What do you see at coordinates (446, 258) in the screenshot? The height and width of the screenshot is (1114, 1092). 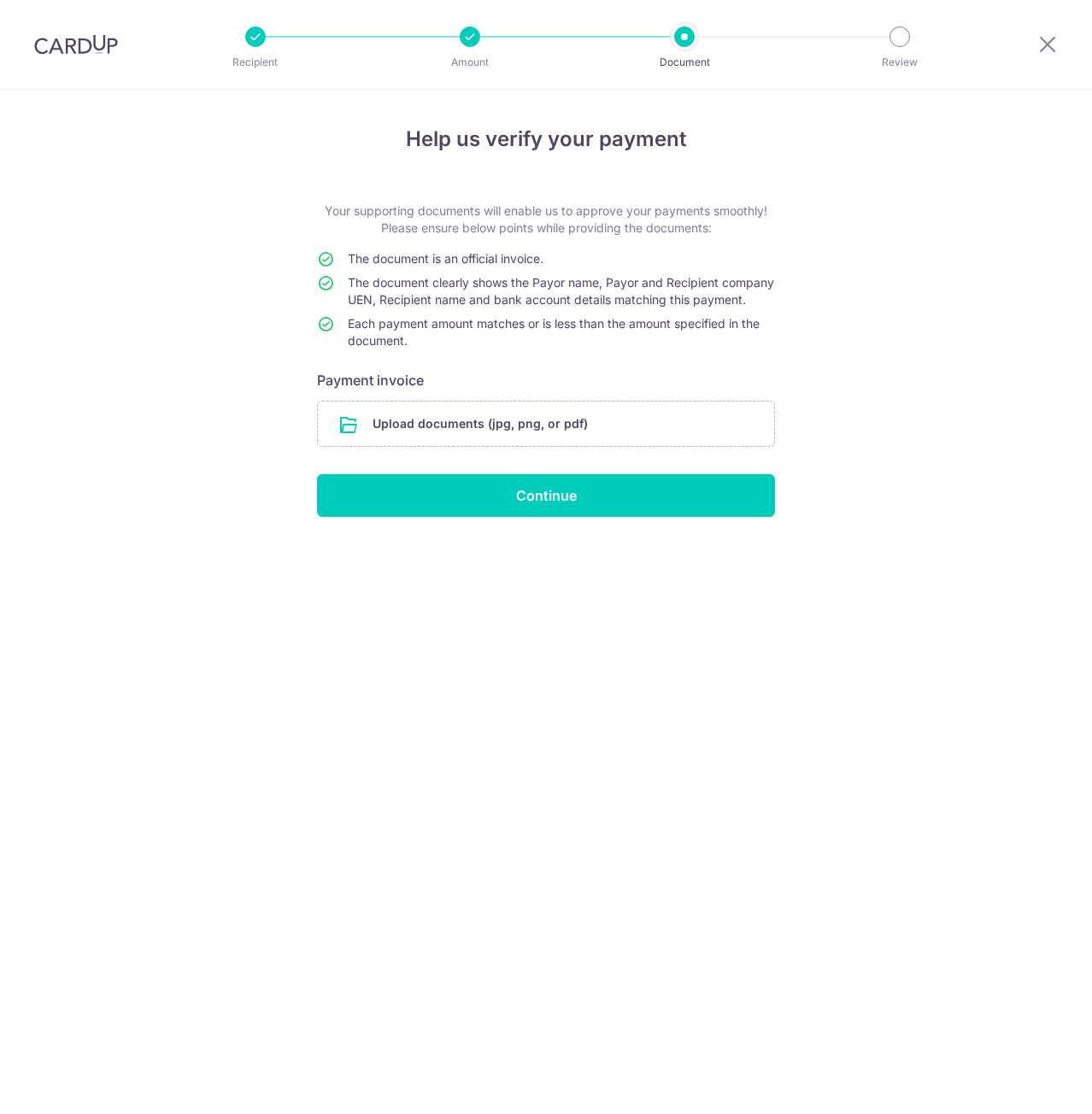 I see `span: The document is an official invoice.` at bounding box center [446, 258].